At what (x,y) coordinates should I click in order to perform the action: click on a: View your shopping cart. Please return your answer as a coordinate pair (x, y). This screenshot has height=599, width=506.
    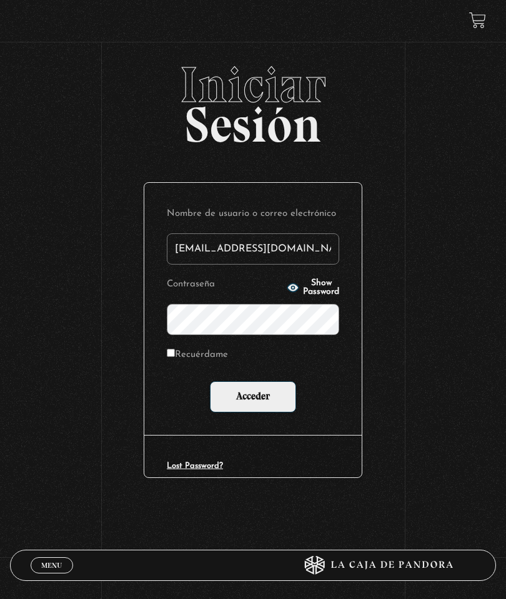
    Looking at the image, I should click on (477, 20).